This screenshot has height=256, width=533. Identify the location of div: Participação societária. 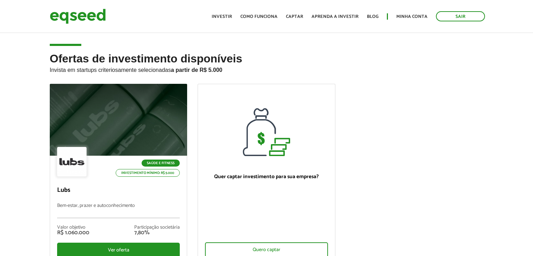
(157, 227).